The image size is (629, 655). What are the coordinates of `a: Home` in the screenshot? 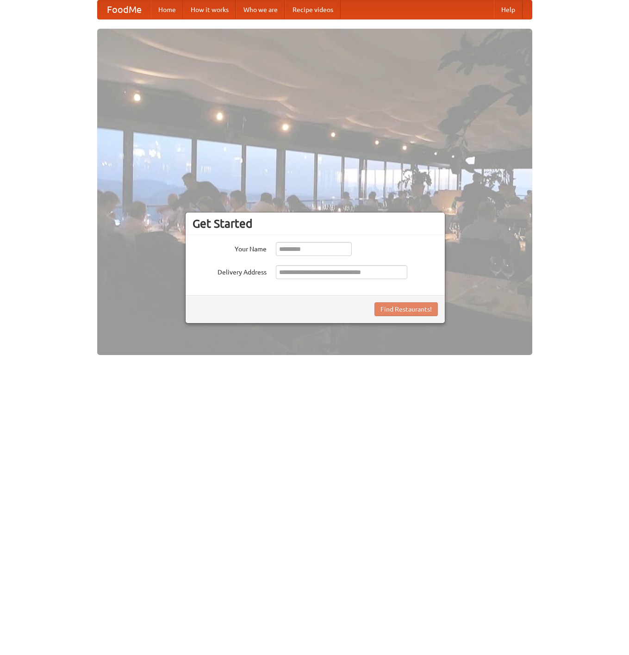 It's located at (167, 10).